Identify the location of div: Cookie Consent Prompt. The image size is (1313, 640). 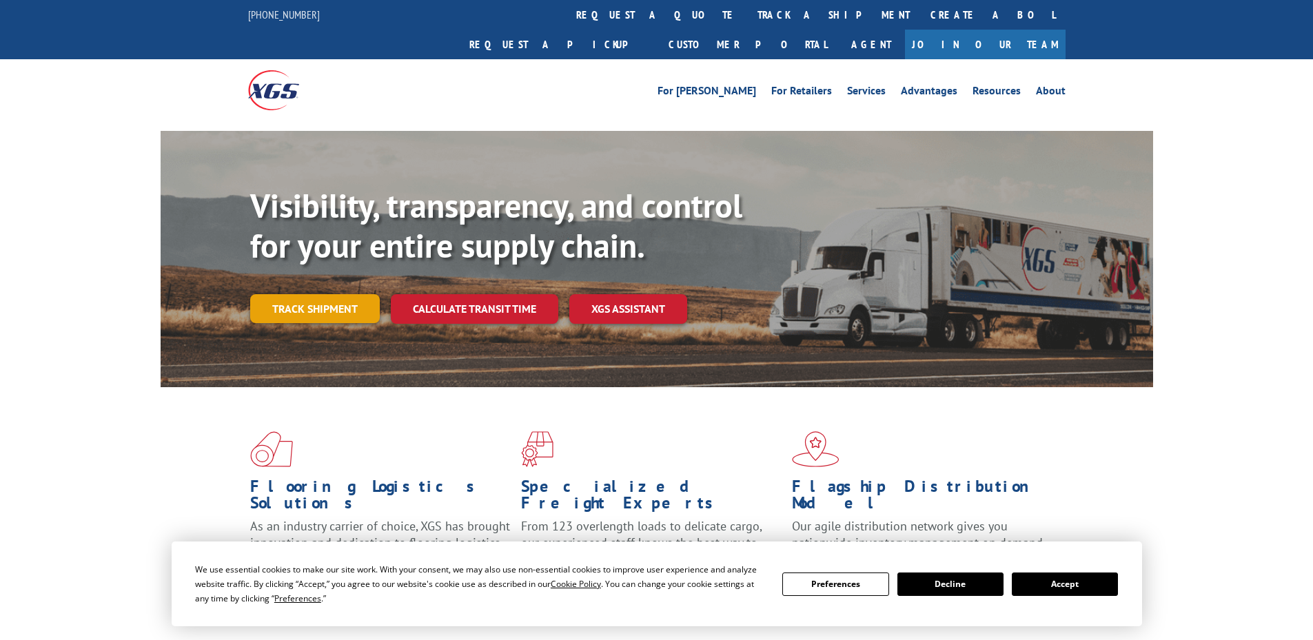
(657, 584).